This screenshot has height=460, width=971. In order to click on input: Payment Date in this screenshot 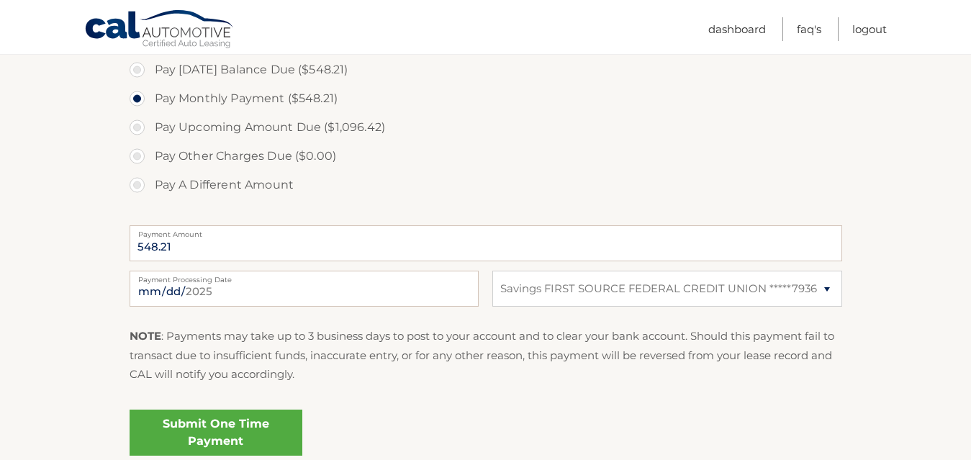, I will do `click(304, 289)`.